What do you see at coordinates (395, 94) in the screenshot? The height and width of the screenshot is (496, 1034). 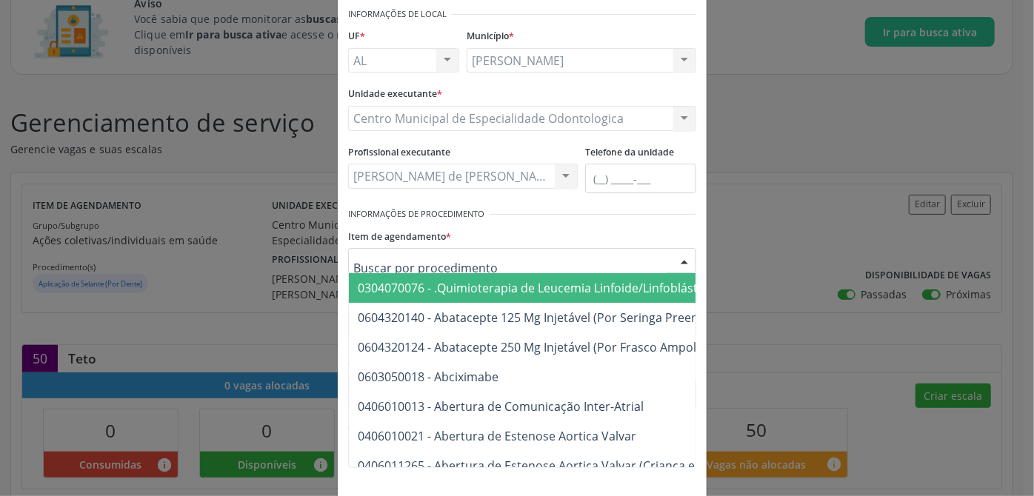 I see `label: Unidade executante` at bounding box center [395, 94].